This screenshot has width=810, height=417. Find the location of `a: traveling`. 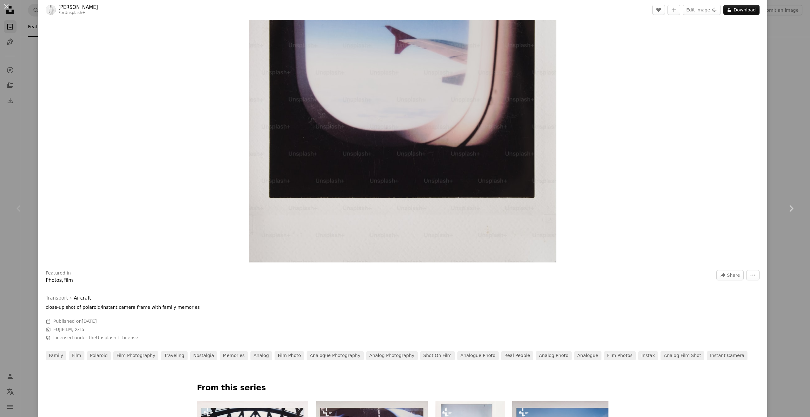

a: traveling is located at coordinates (174, 356).